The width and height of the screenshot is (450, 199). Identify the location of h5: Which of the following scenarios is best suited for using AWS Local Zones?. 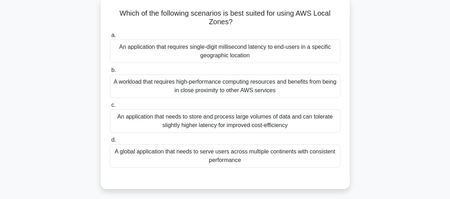
(225, 18).